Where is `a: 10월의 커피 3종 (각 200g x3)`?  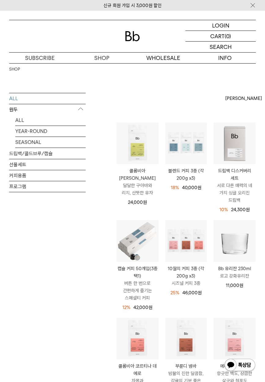
a: 10월의 커피 3종 (각 200g x3) is located at coordinates (186, 241).